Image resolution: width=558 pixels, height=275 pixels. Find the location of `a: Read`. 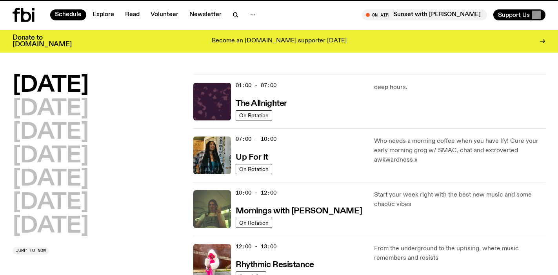

a: Read is located at coordinates (132, 15).